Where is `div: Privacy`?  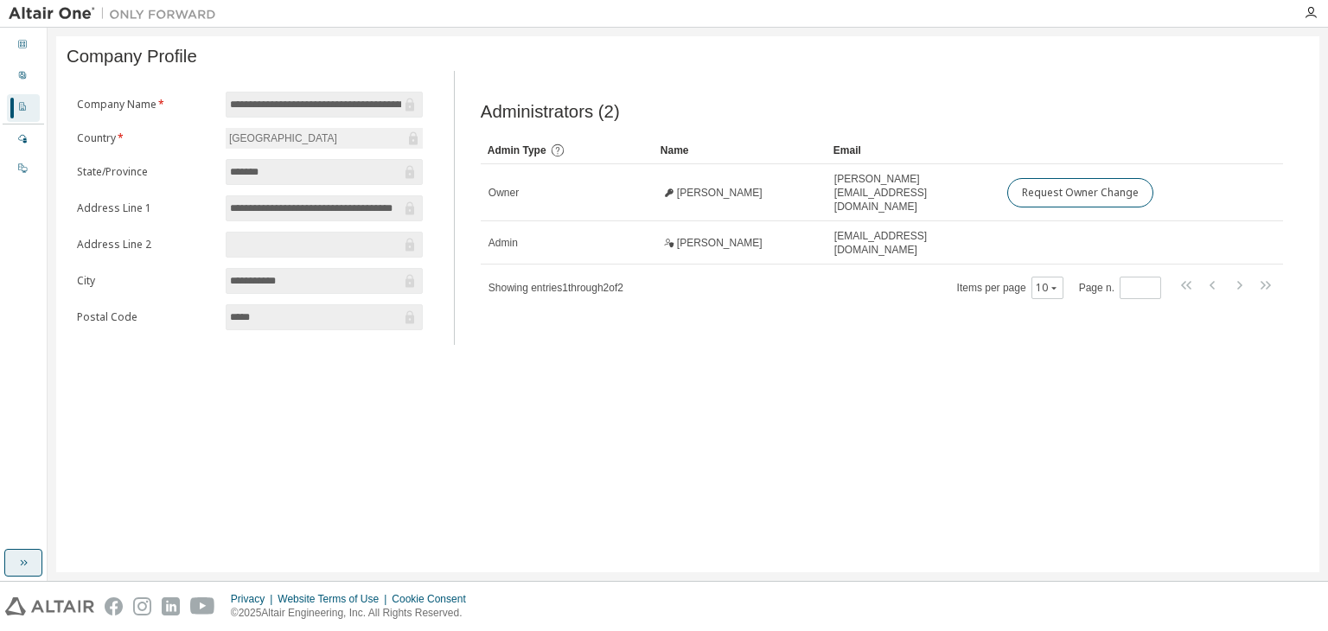 div: Privacy is located at coordinates (254, 599).